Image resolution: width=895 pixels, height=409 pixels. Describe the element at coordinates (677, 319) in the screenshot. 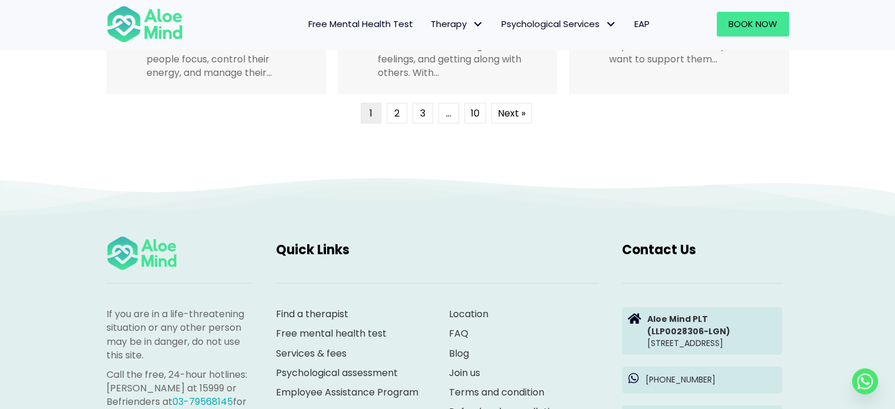

I see `strong: Aloe Mind PLT` at that location.